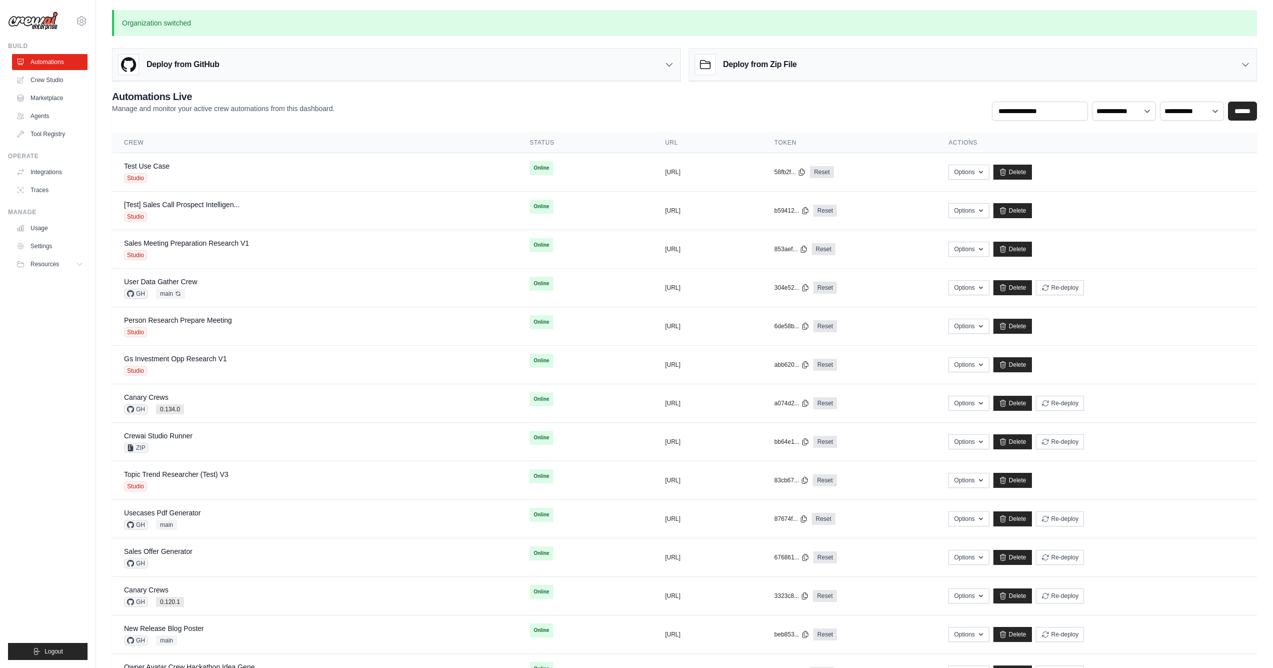 The height and width of the screenshot is (668, 1273). I want to click on button: b59412..., so click(792, 211).